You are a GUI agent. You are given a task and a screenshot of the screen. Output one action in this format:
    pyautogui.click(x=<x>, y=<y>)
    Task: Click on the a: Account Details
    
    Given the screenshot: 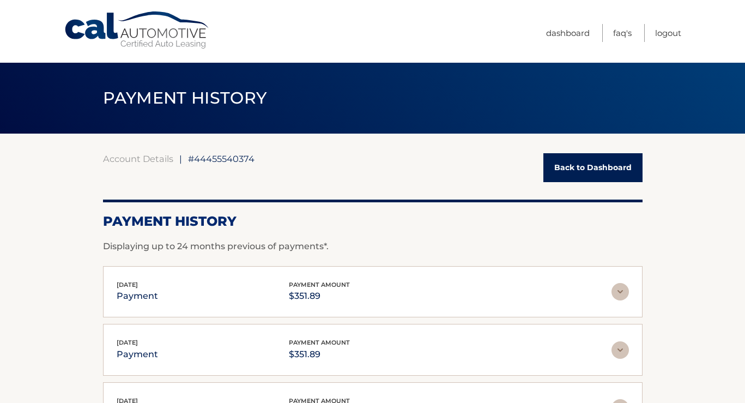 What is the action you would take?
    pyautogui.click(x=138, y=159)
    